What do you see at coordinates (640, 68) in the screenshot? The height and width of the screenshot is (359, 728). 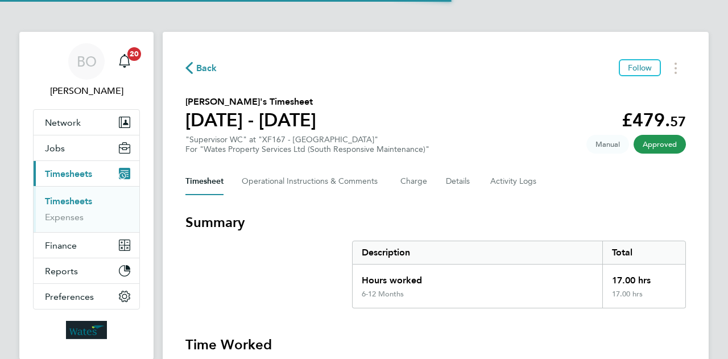 I see `span: Follow` at bounding box center [640, 68].